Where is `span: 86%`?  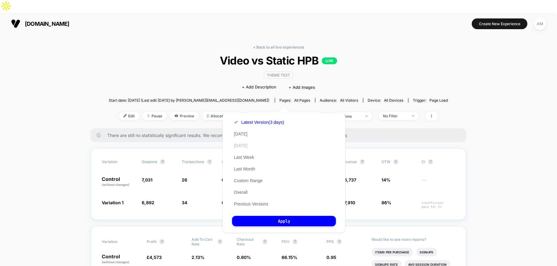 span: 86% is located at coordinates (386, 203).